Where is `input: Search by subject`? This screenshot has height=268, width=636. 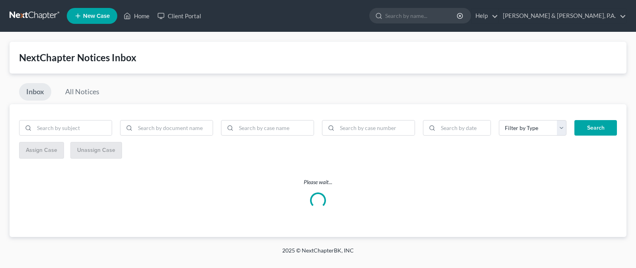 input: Search by subject is located at coordinates (73, 128).